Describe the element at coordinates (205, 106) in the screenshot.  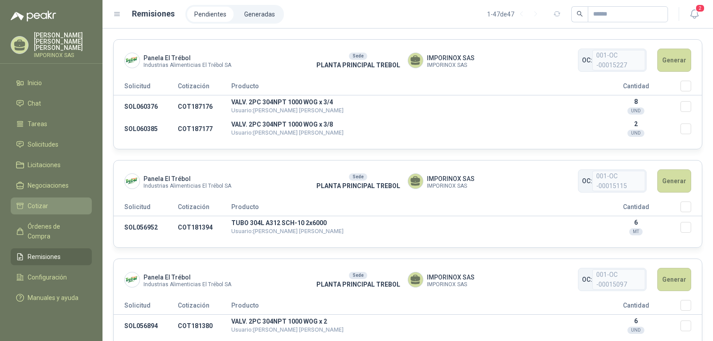
I see `td: COT187176` at that location.